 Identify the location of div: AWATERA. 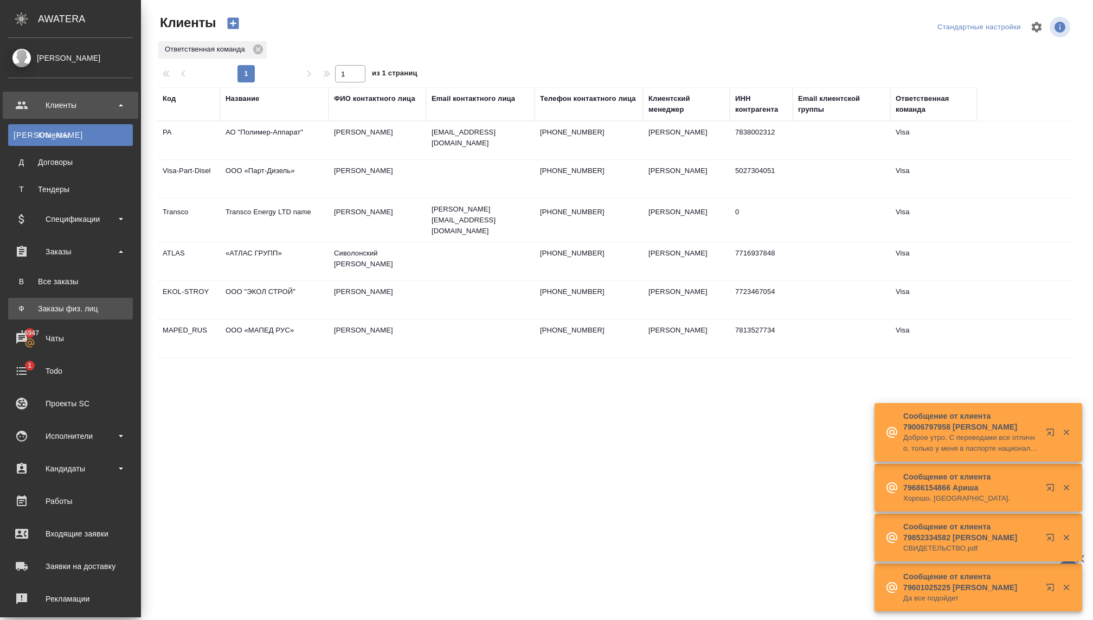
(89, 19).